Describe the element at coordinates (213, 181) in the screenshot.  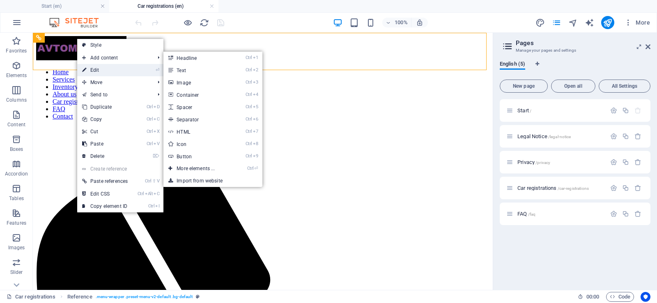
I see `a: Import from website` at that location.